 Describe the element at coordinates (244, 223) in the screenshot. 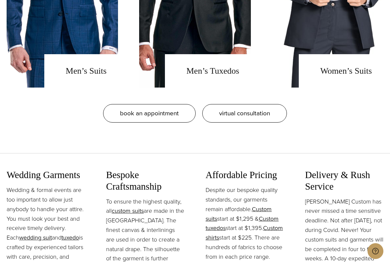

I see `p: Despite our bespoke quality standards, our garments remain affordable. start at $1,295 & start at...` at that location.